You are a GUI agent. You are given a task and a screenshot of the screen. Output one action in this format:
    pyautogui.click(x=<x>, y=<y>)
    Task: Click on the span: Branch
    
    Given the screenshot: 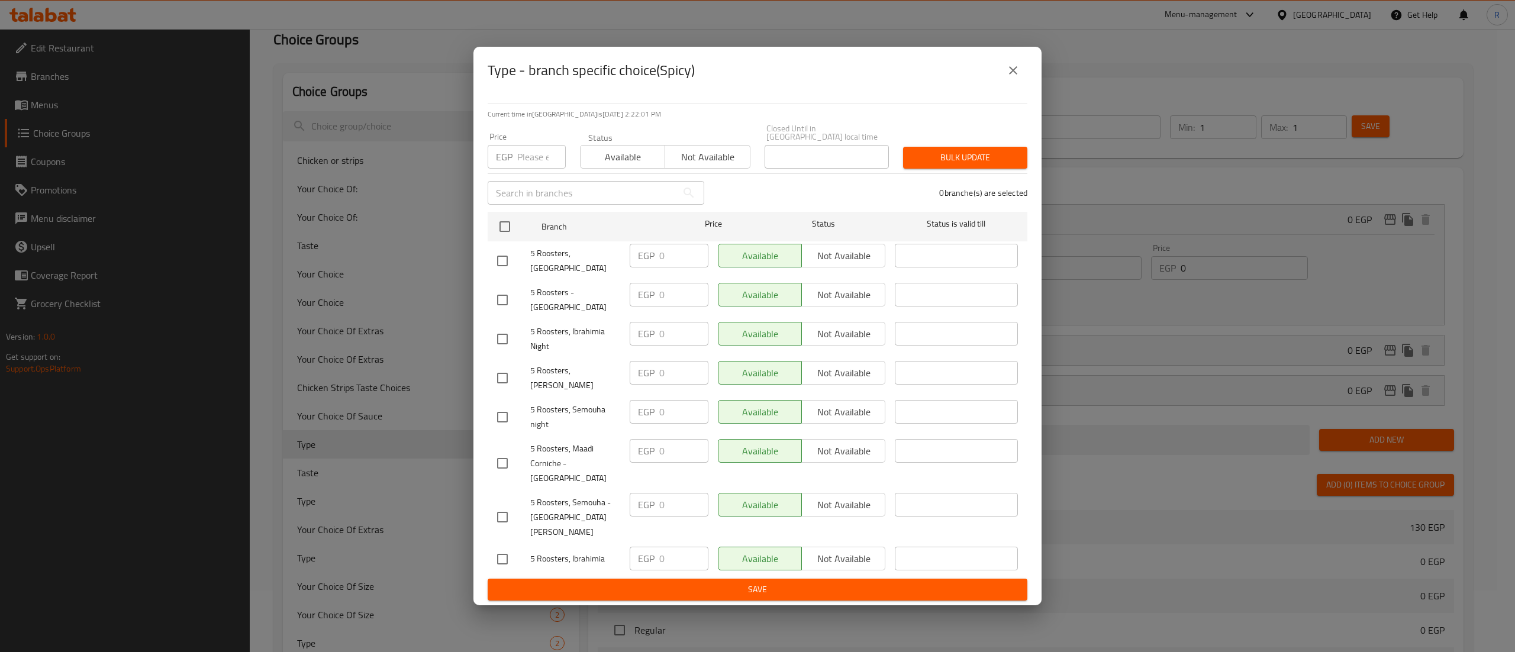 What is the action you would take?
    pyautogui.click(x=603, y=227)
    